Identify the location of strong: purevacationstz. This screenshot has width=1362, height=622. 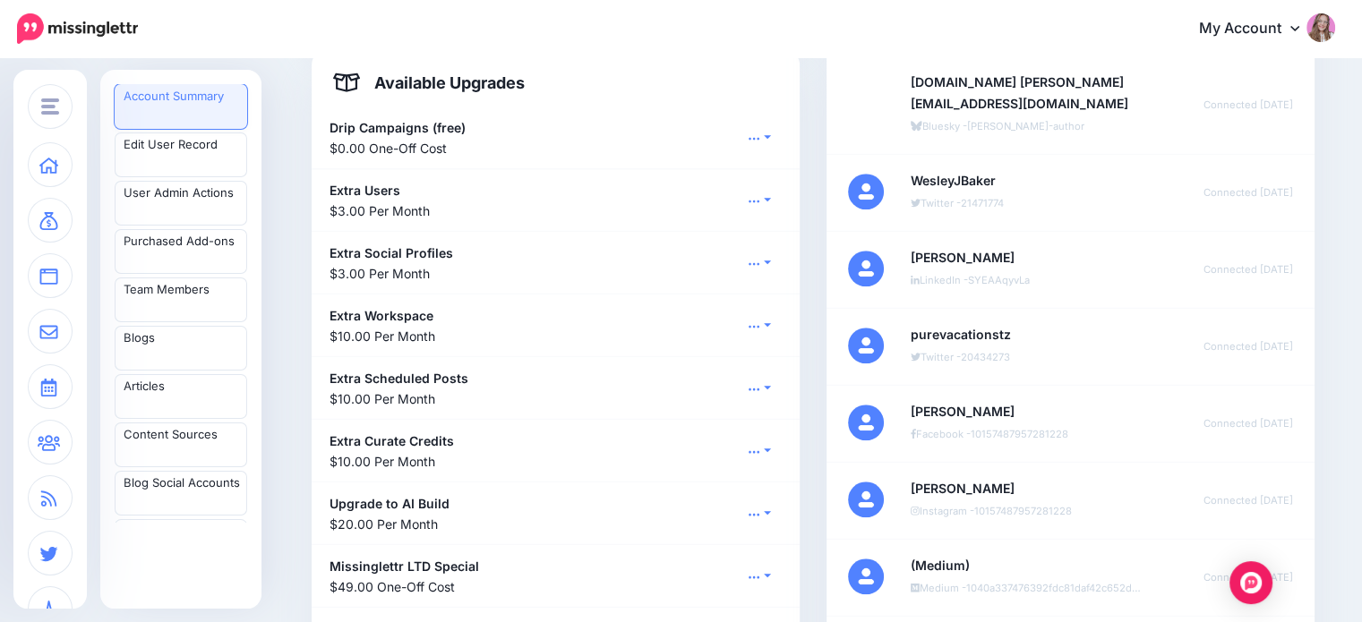
(961, 334).